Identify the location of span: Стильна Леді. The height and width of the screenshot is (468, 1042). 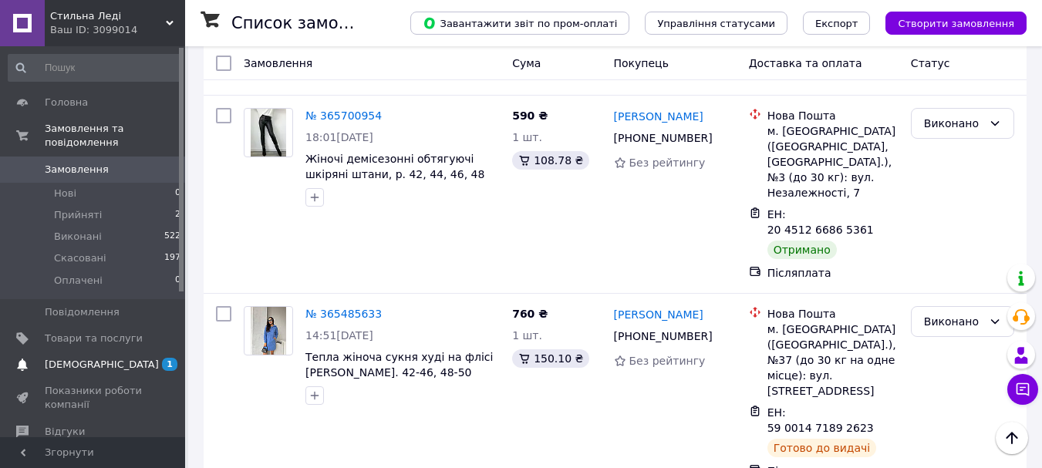
(108, 16).